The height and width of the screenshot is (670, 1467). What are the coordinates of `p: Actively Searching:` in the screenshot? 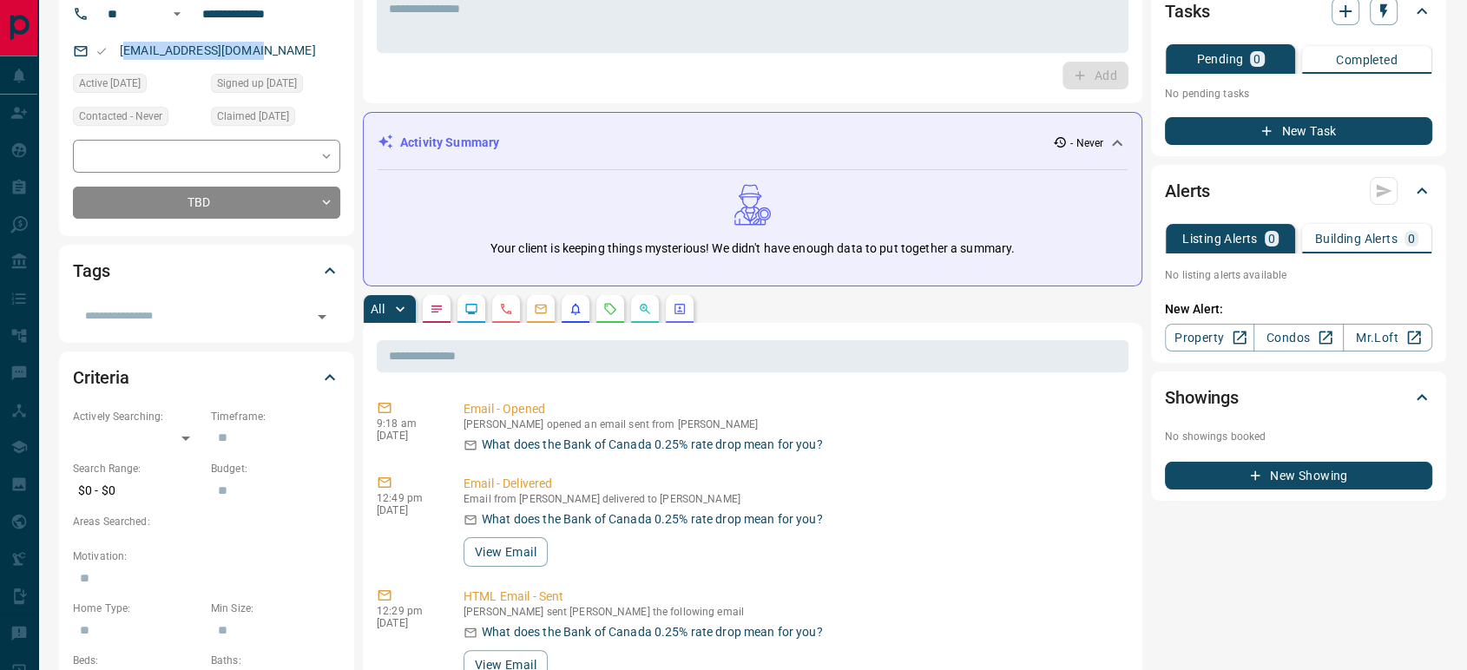 It's located at (137, 417).